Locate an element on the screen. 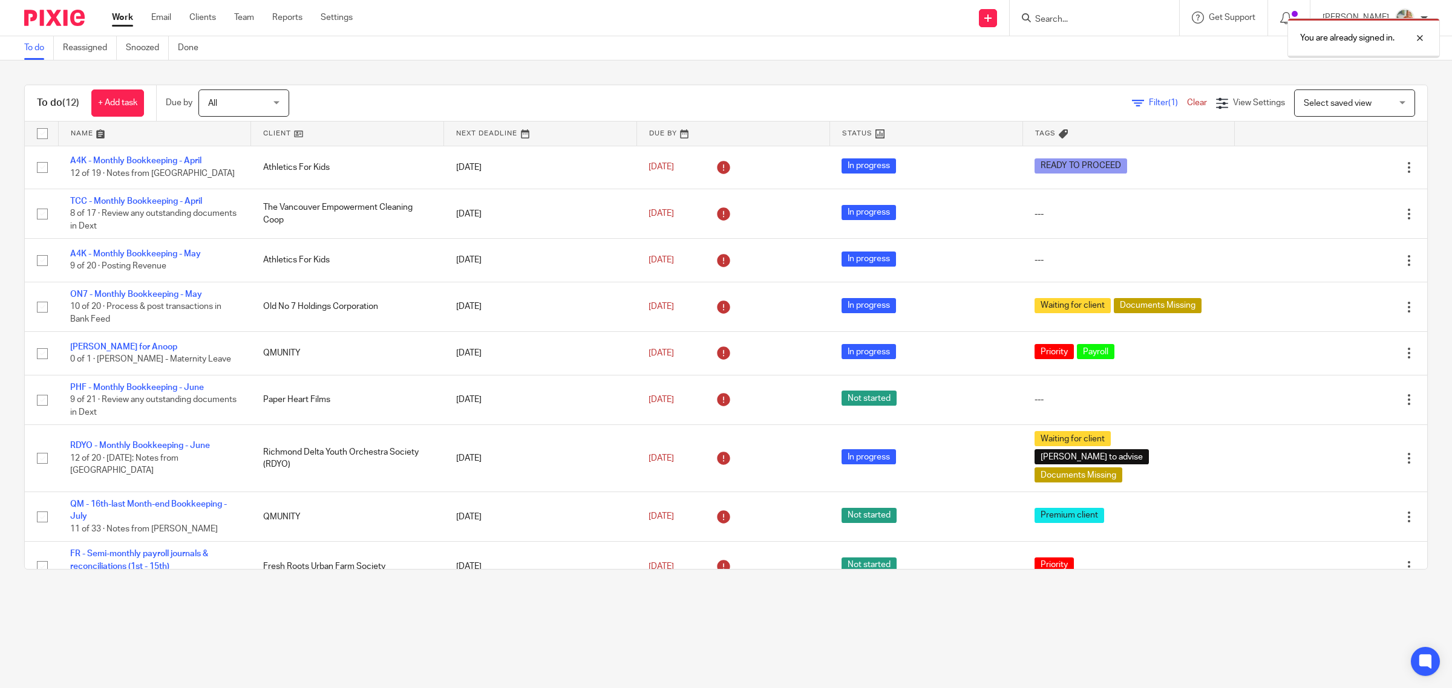  a: Reassigned is located at coordinates (90, 48).